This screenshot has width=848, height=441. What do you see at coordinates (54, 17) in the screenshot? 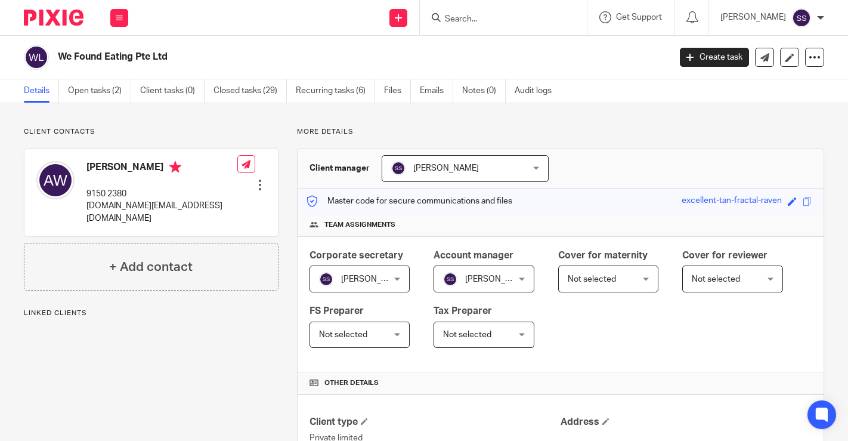
I see `img: Pixie` at bounding box center [54, 17].